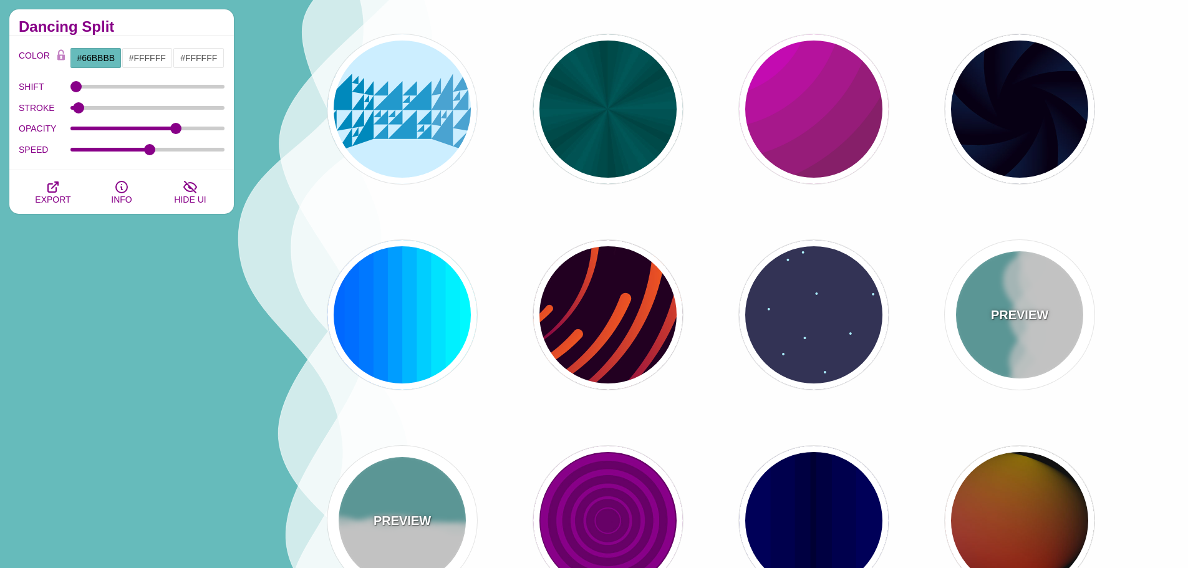 This screenshot has height=568, width=1188. What do you see at coordinates (122, 192) in the screenshot?
I see `button: INFO` at bounding box center [122, 192].